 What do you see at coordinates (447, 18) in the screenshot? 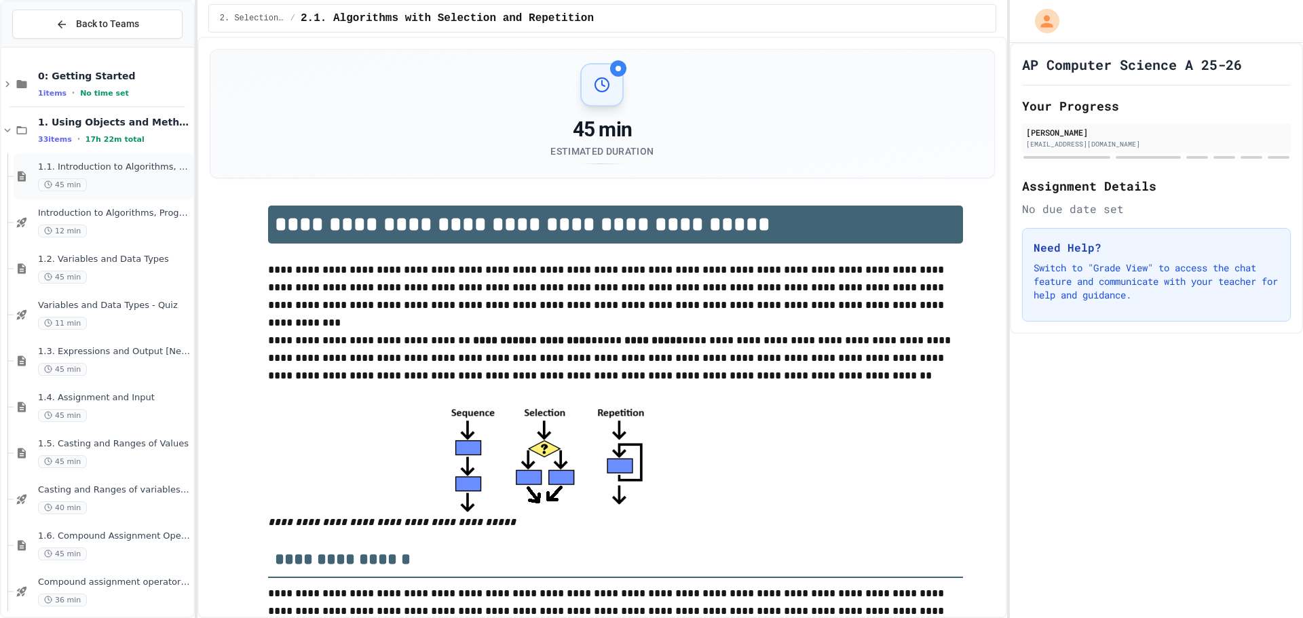
I see `span: 2.1. Algorithms with Selection and Repetition` at bounding box center [447, 18].